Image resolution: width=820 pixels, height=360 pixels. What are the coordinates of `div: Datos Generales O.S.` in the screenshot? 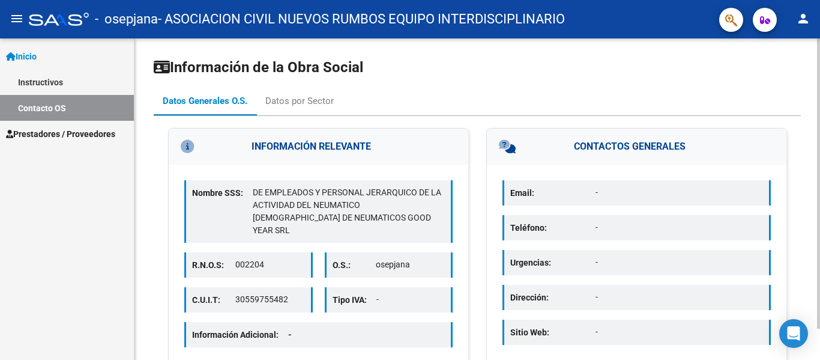 It's located at (205, 101).